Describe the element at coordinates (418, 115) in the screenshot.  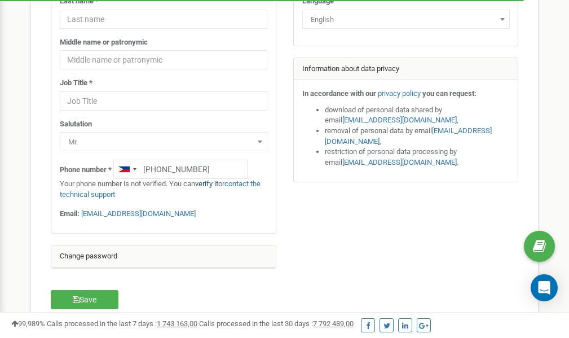
I see `li: download of personal data shared by email ,` at that location.